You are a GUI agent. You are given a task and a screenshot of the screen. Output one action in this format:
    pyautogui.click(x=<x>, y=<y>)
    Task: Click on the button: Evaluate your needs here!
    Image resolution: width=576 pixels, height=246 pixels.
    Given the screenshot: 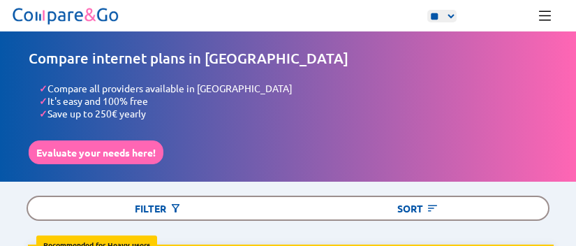 What is the action you would take?
    pyautogui.click(x=96, y=152)
    